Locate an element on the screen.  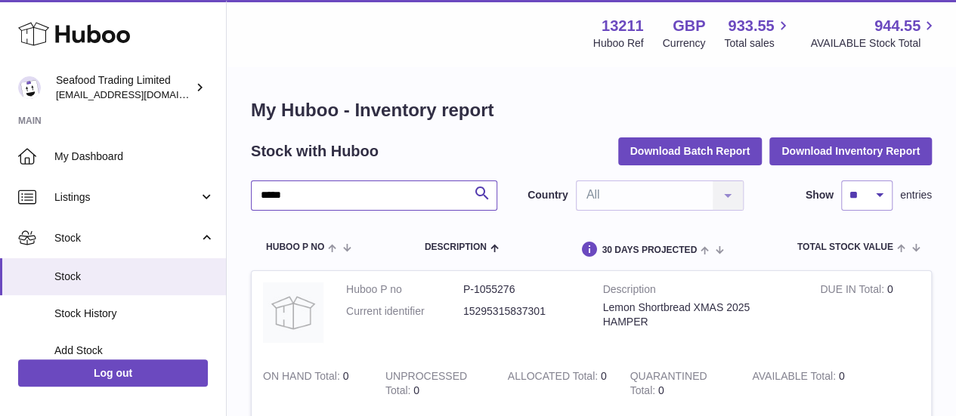
span: AVAILABLE Stock Total is located at coordinates (874, 43).